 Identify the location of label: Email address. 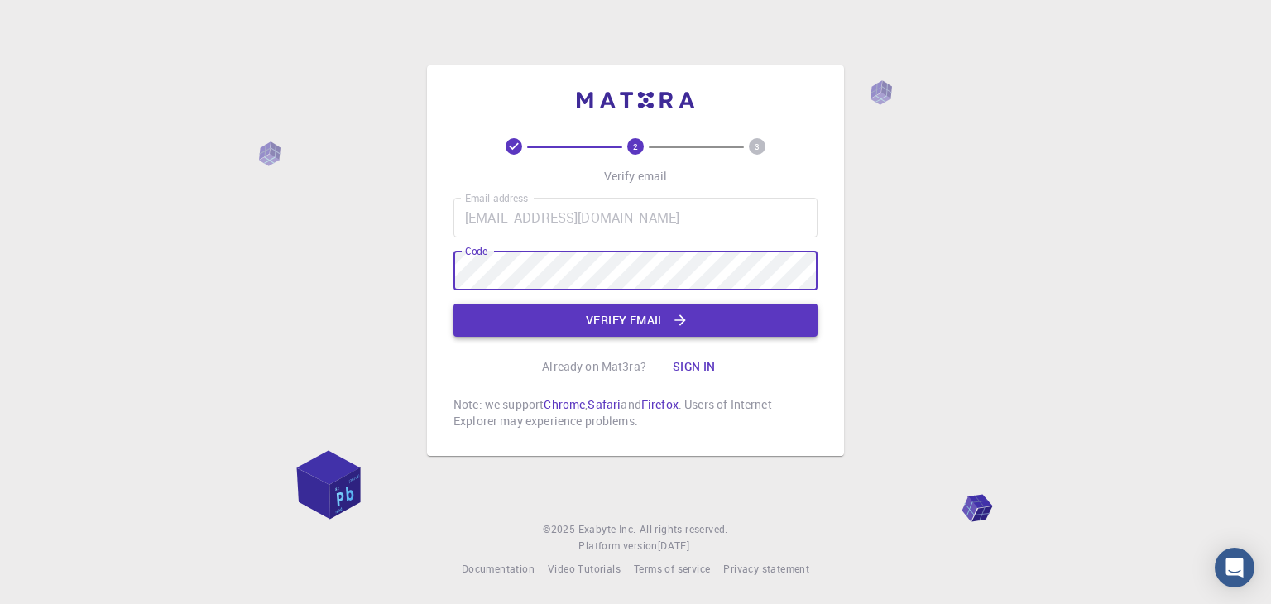
(496, 198).